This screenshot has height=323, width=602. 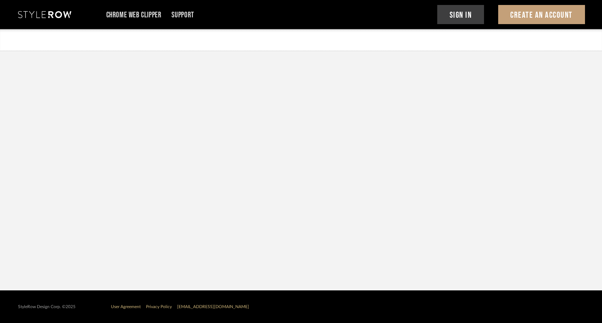 What do you see at coordinates (159, 306) in the screenshot?
I see `a: Privacy Policy` at bounding box center [159, 306].